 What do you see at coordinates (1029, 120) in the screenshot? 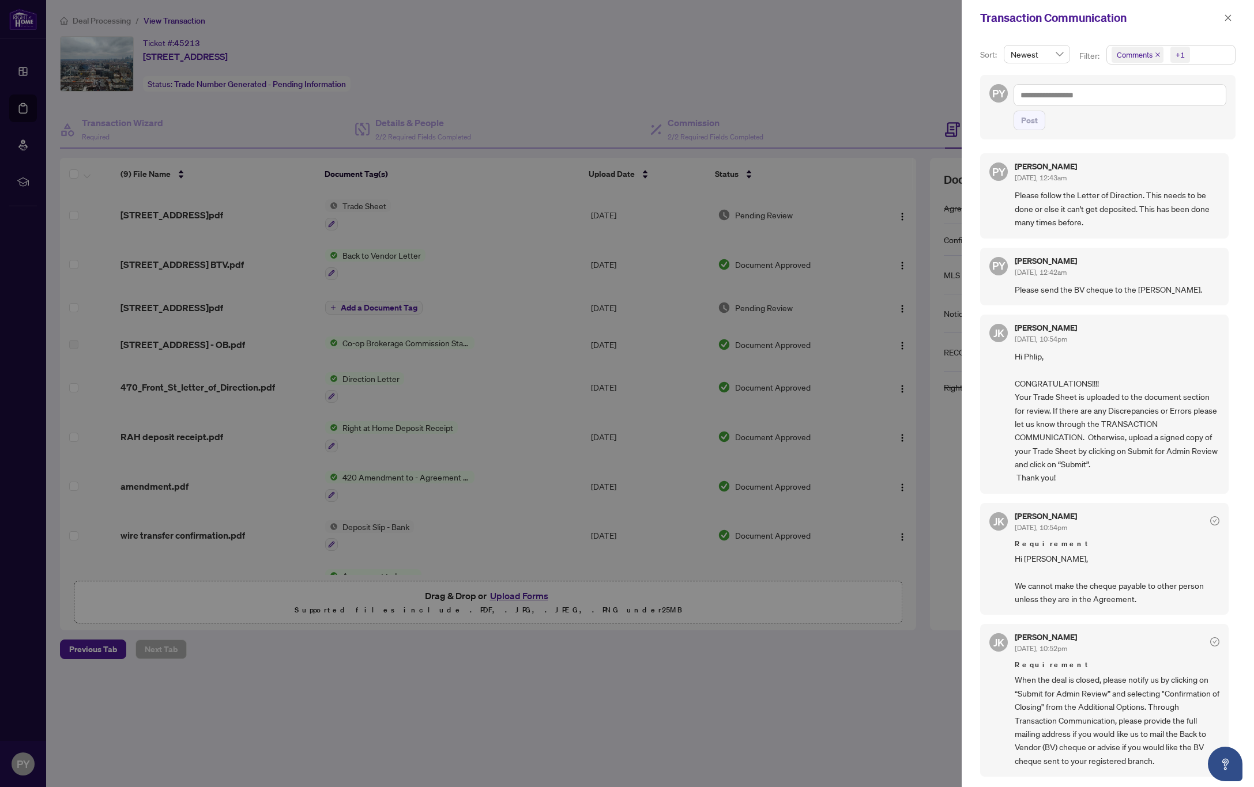
I see `button: Post` at bounding box center [1029, 120].